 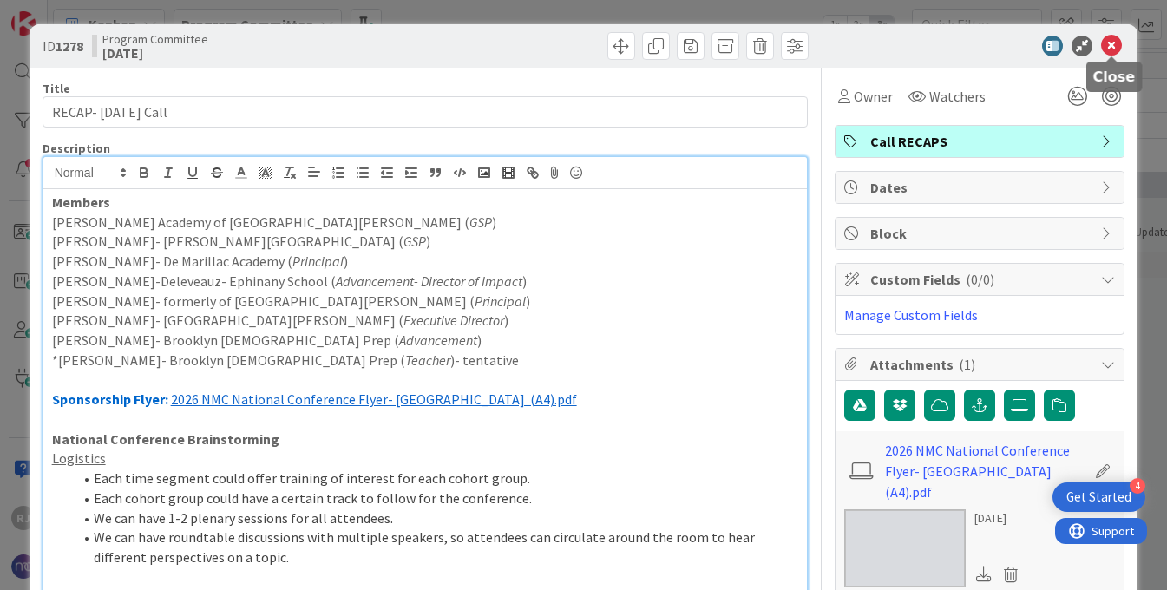 What do you see at coordinates (155, 39) in the screenshot?
I see `span: Program Committee` at bounding box center [155, 39].